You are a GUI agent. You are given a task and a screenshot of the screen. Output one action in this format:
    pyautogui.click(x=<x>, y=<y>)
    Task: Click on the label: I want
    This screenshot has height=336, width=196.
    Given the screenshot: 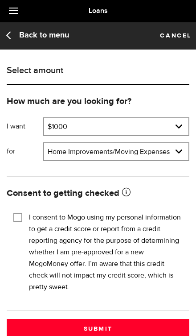 What is the action you would take?
    pyautogui.click(x=25, y=127)
    